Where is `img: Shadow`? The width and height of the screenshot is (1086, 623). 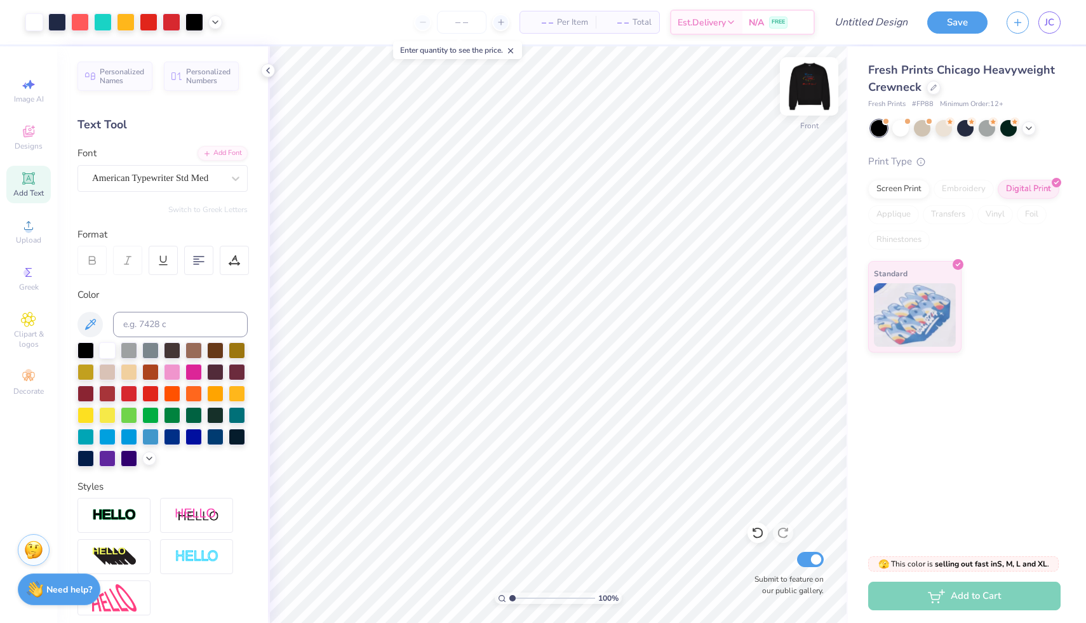 img: Shadow is located at coordinates (197, 515).